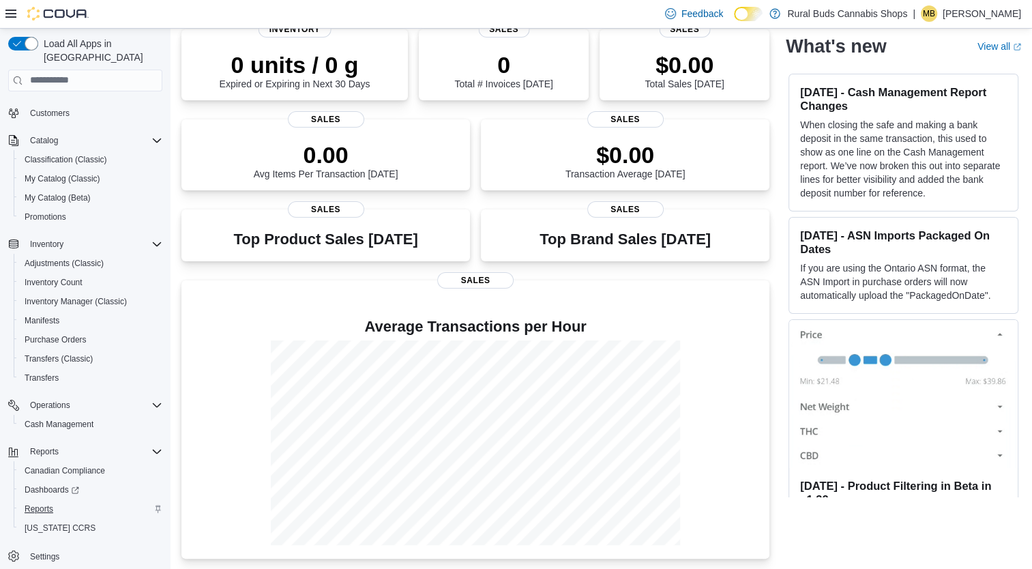  What do you see at coordinates (42, 321) in the screenshot?
I see `a: Manifests` at bounding box center [42, 321].